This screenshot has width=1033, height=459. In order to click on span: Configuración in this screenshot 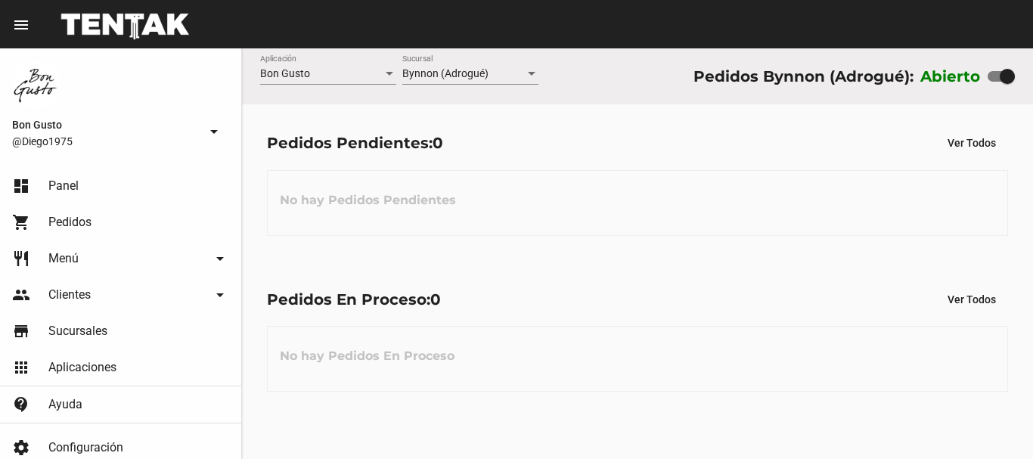, I will do `click(85, 448)`.